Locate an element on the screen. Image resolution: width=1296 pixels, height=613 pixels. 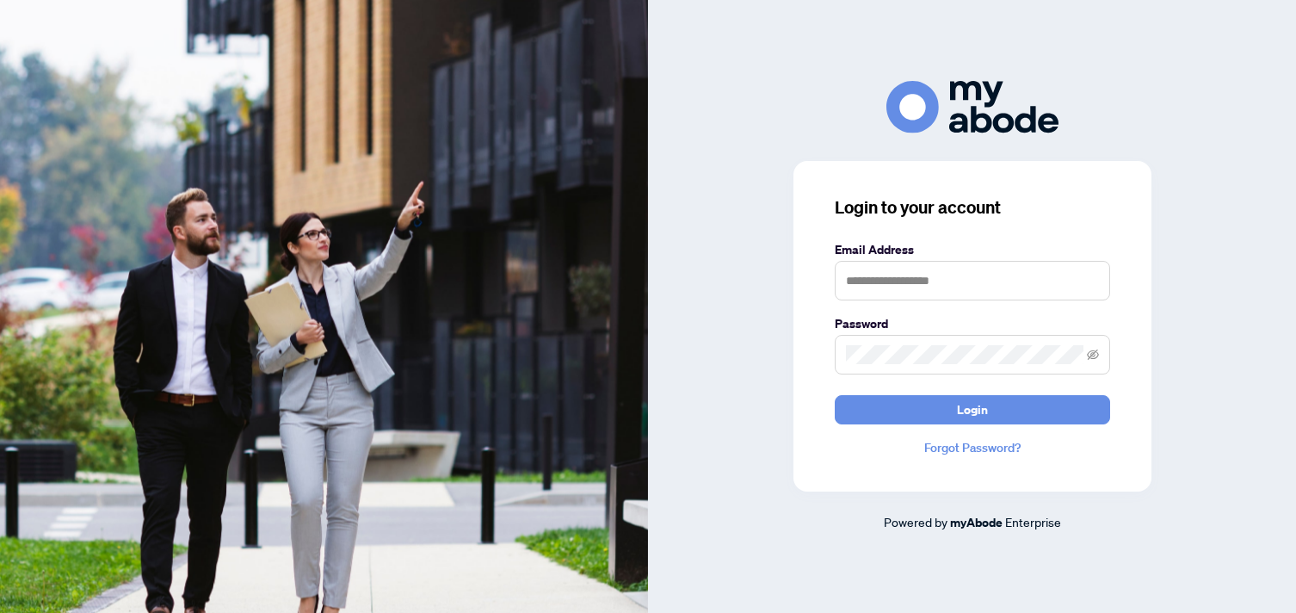
span: Enterprise is located at coordinates (1033, 521).